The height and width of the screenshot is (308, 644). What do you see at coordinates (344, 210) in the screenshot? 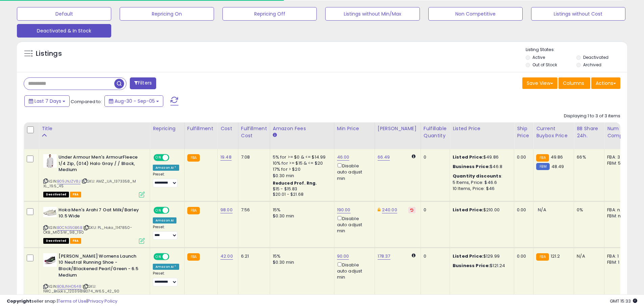
I see `a: 190.00` at bounding box center [344, 210].